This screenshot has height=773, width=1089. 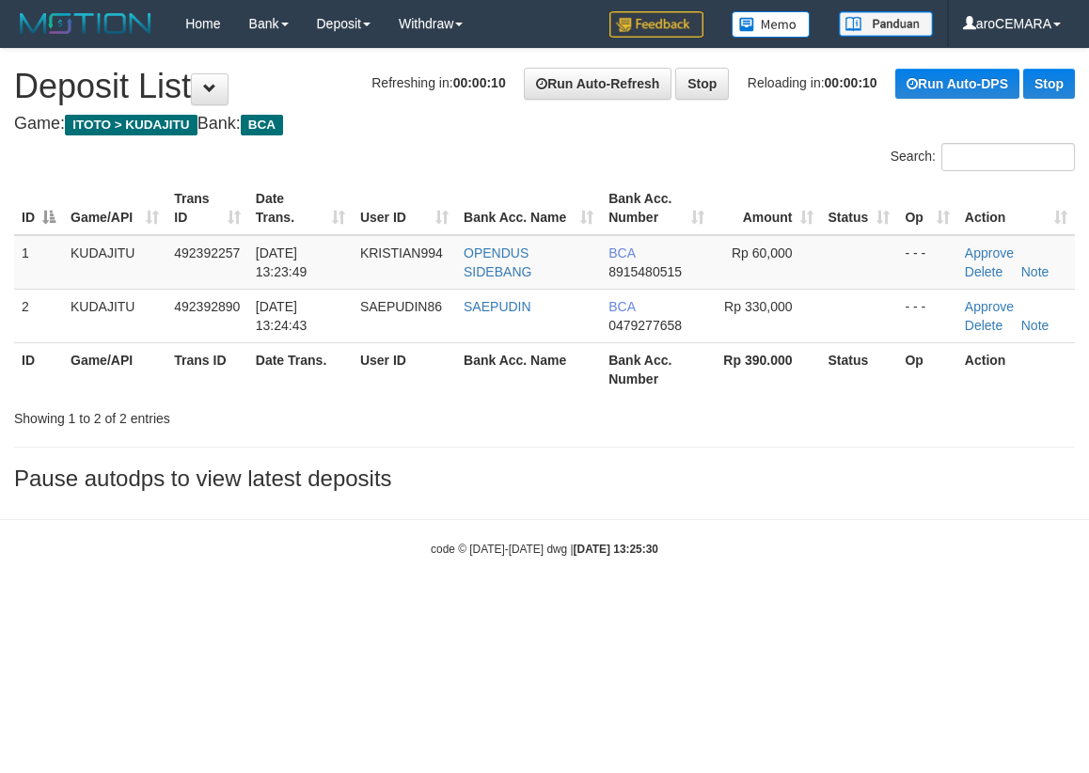 What do you see at coordinates (762, 253) in the screenshot?
I see `span: Rp 60,000` at bounding box center [762, 253].